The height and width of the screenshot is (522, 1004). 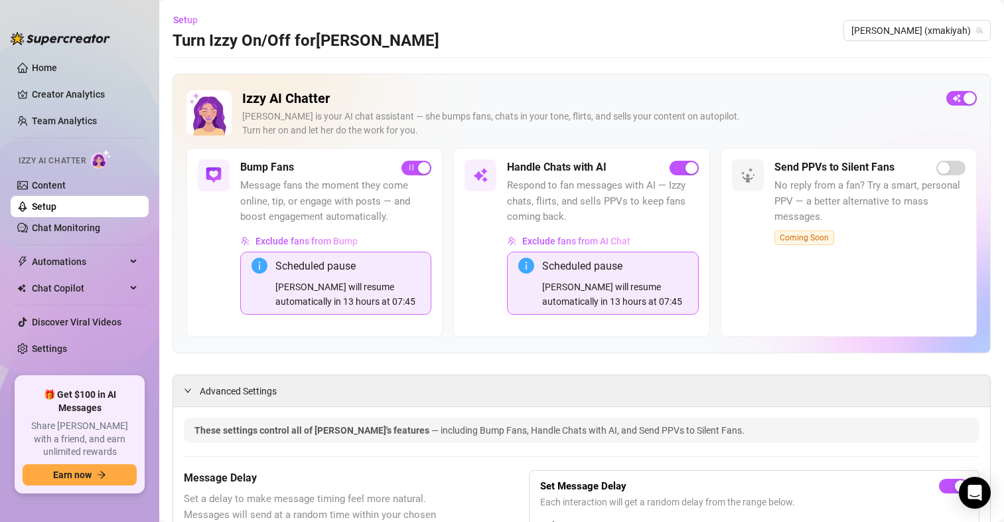 What do you see at coordinates (101, 159) in the screenshot?
I see `img: AI Chatter` at bounding box center [101, 159].